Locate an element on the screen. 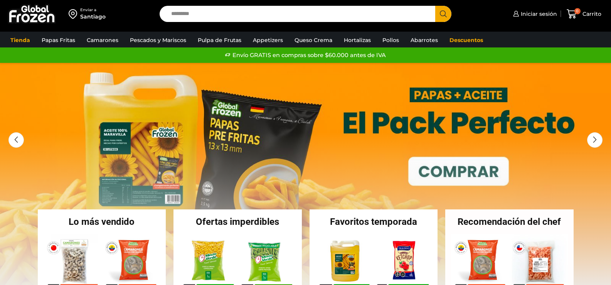 The image size is (611, 285). a: Camarones is located at coordinates (102, 40).